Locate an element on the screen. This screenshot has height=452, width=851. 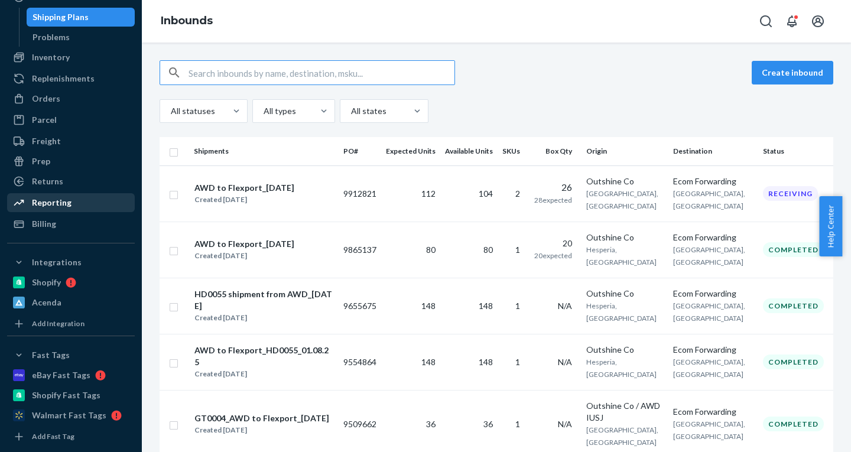
input: All states is located at coordinates (351, 111).